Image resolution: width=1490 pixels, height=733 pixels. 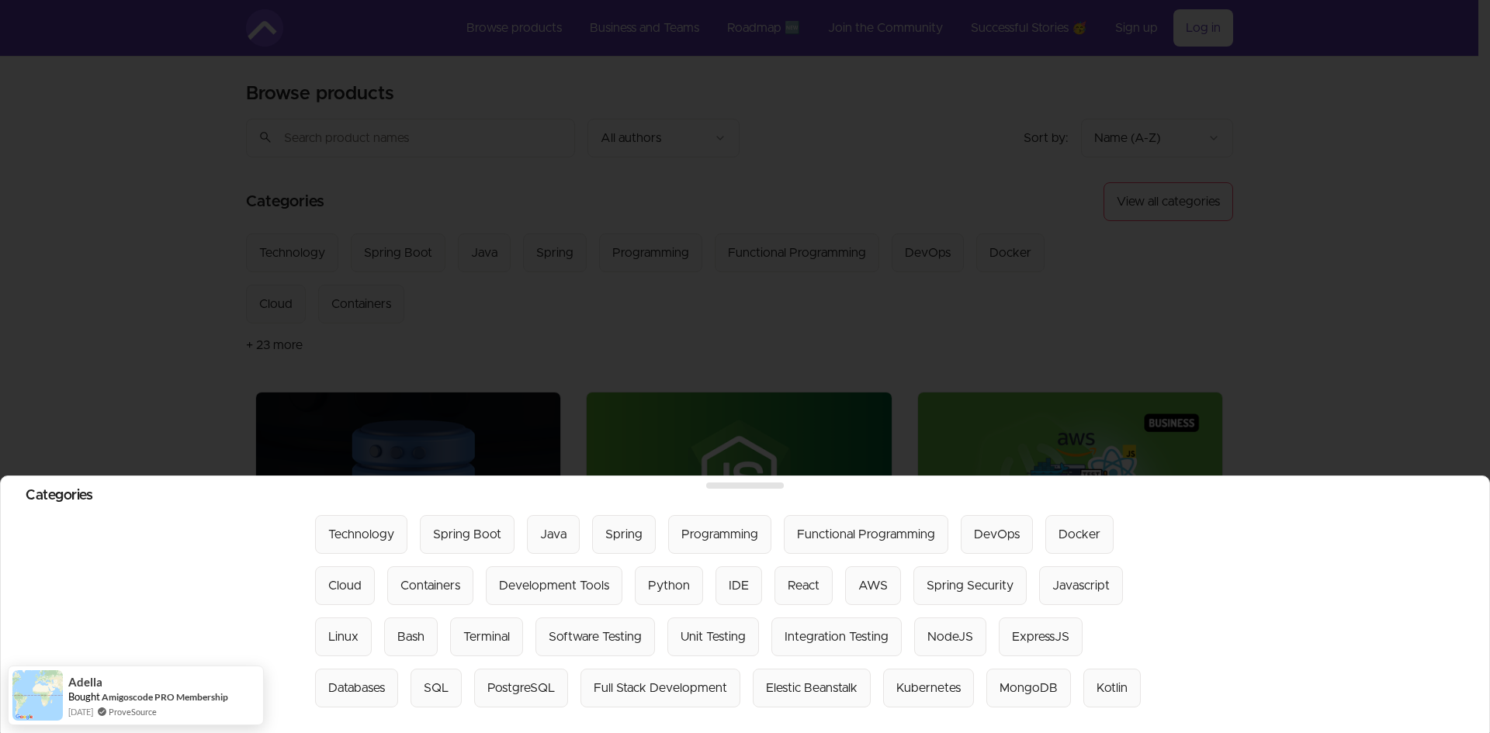 I want to click on div: Full Stack Development, so click(x=660, y=688).